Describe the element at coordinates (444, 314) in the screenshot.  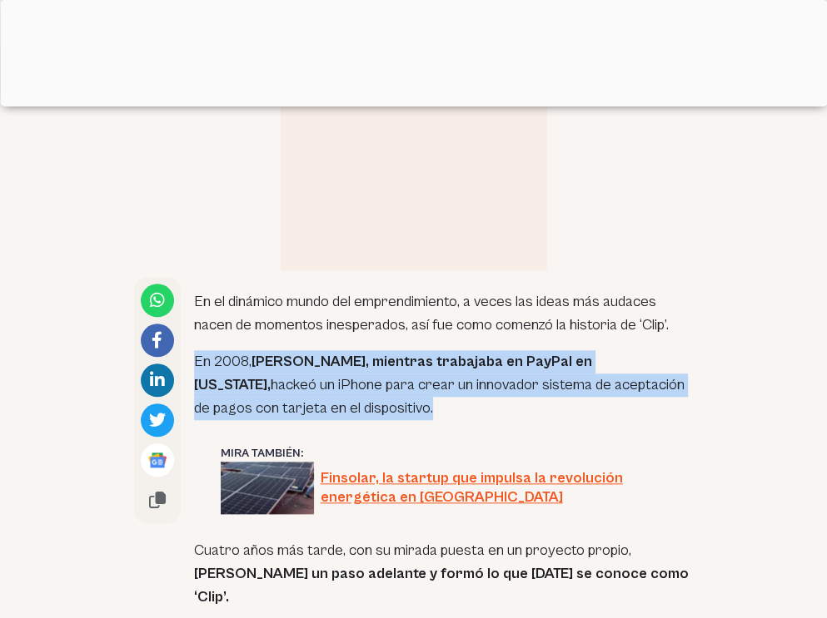
I see `p: En el dinámico mundo del emprendimiento, a veces las ideas más audaces nacen de momentos inespera...` at that location.